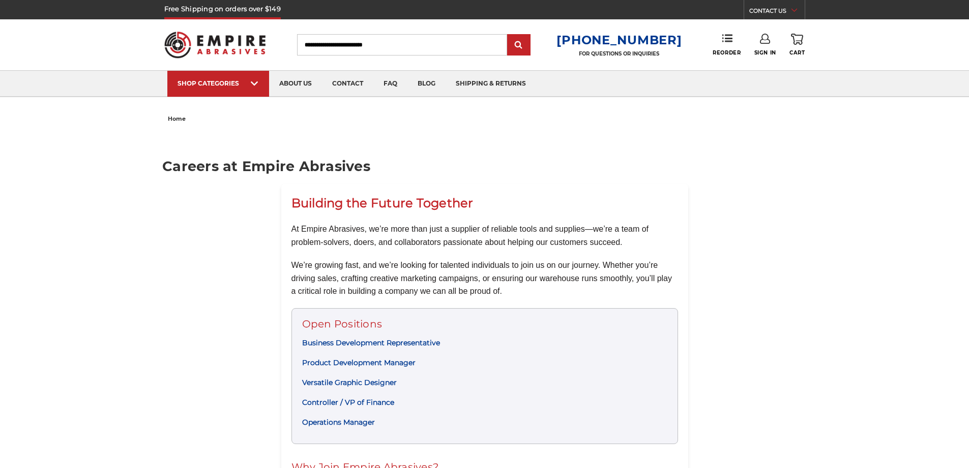 Image resolution: width=969 pixels, height=468 pixels. Describe the element at coordinates (426, 83) in the screenshot. I see `a: blog` at that location.